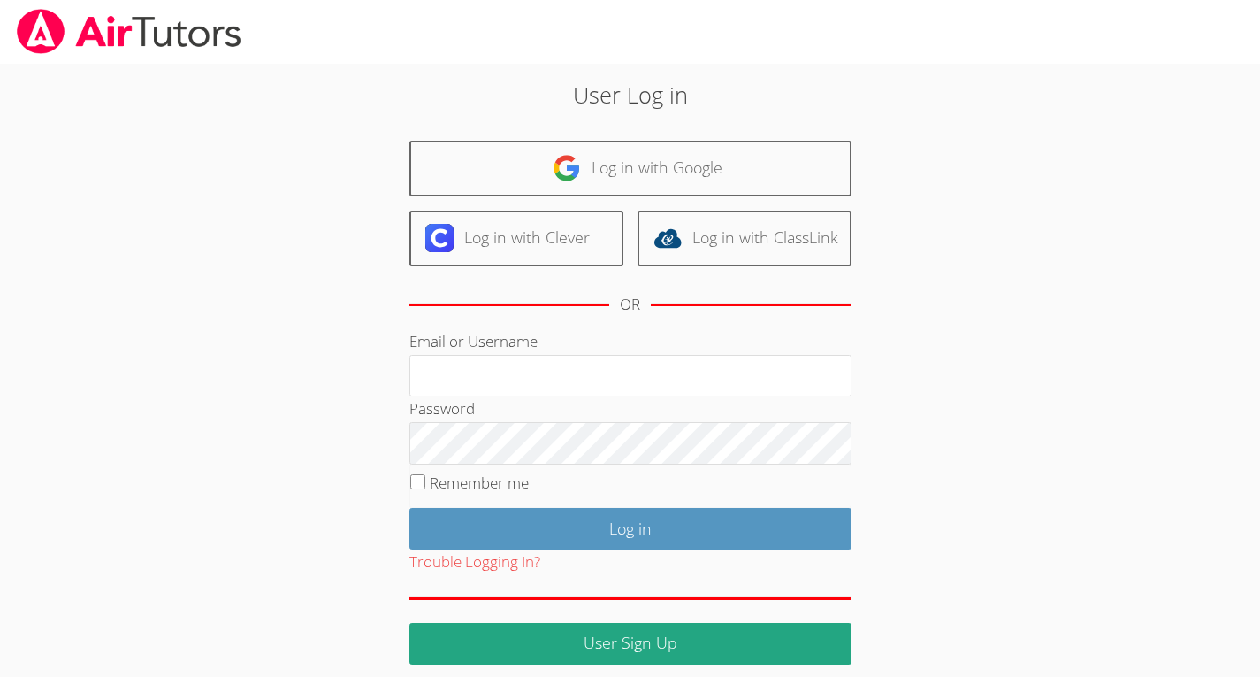 Image resolution: width=1260 pixels, height=677 pixels. Describe the element at coordinates (631, 168) in the screenshot. I see `a: Log in with Google` at that location.